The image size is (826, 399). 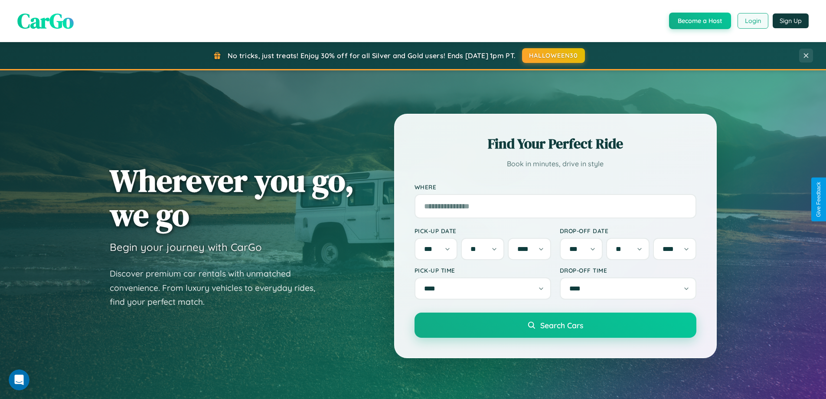 What do you see at coordinates (232, 197) in the screenshot?
I see `h1: Wherever you go, we go` at bounding box center [232, 197].